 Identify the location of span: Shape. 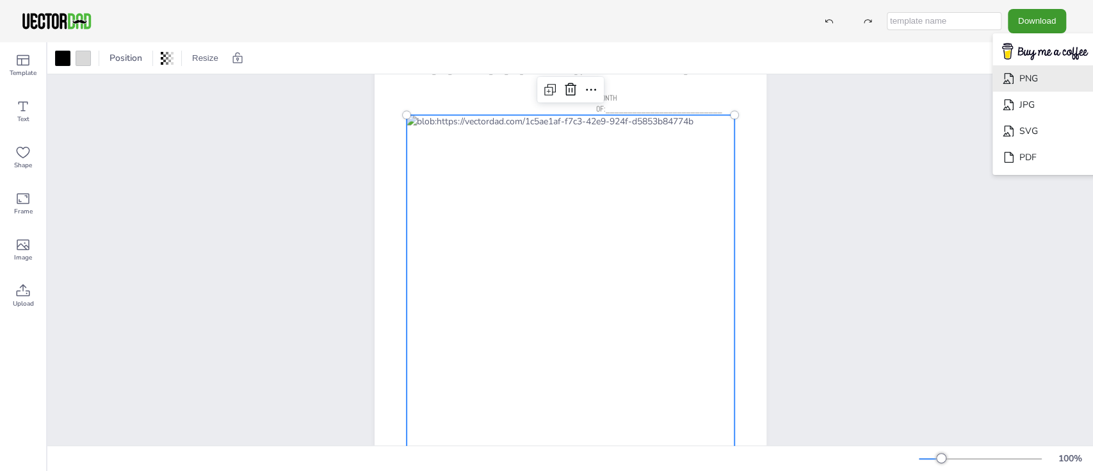
(23, 165).